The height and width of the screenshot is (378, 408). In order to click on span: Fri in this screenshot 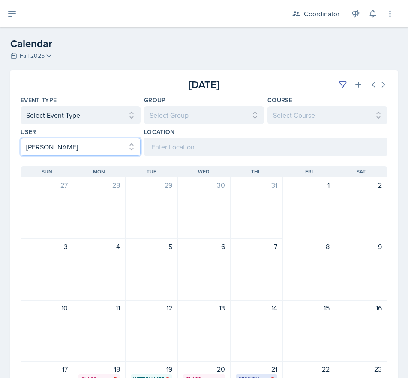, I will do `click(309, 172)`.